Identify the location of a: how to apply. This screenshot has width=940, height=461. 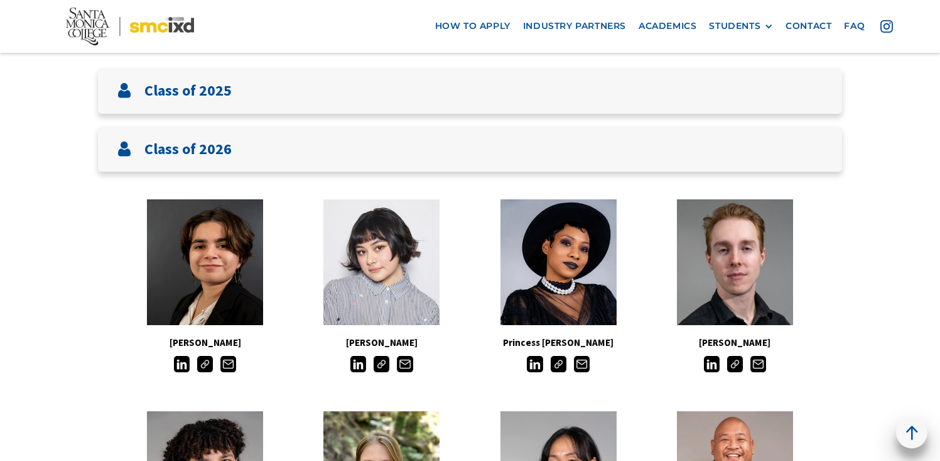
(473, 26).